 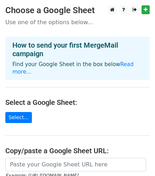 I want to click on p: Find your Google Sheet in the box below, so click(x=77, y=68).